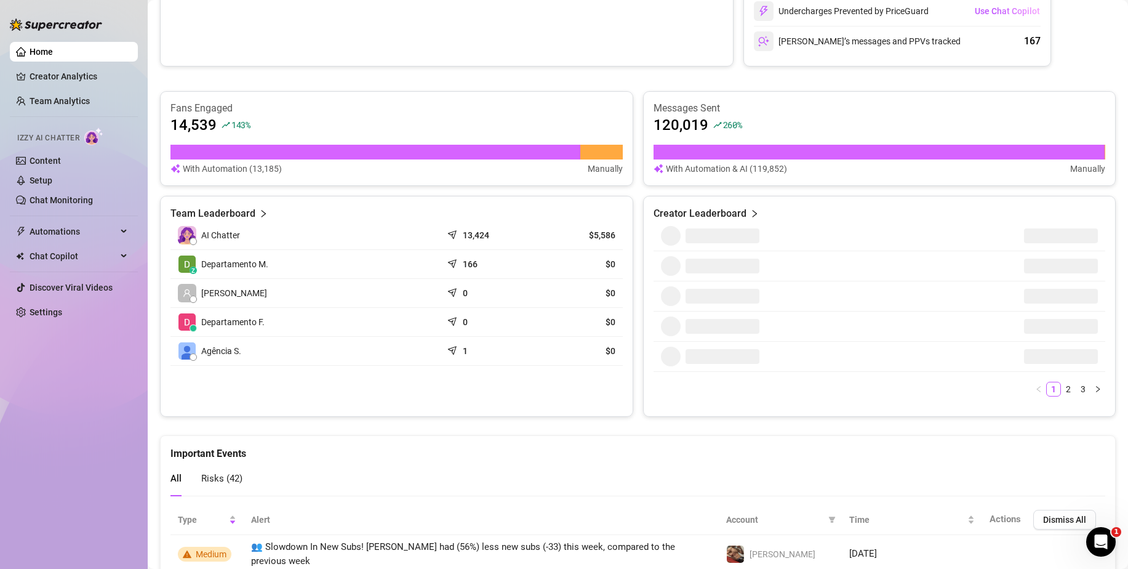 This screenshot has height=569, width=1128. I want to click on article: 13,424, so click(476, 235).